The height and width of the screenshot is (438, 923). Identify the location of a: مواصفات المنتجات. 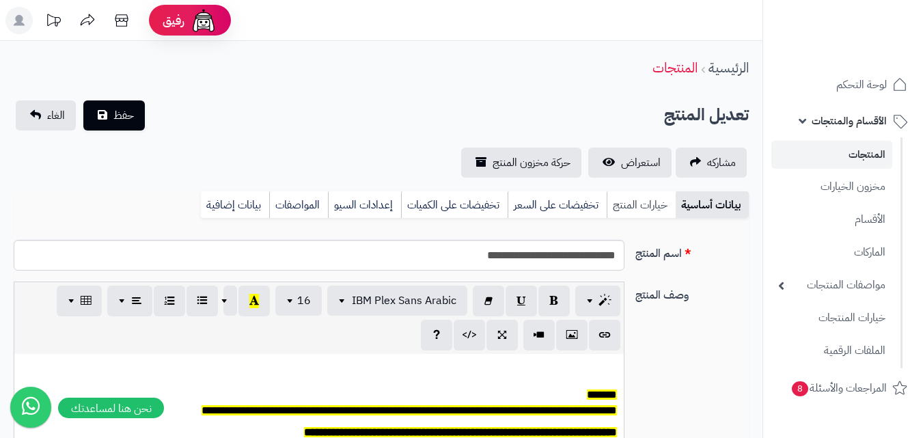
(832, 285).